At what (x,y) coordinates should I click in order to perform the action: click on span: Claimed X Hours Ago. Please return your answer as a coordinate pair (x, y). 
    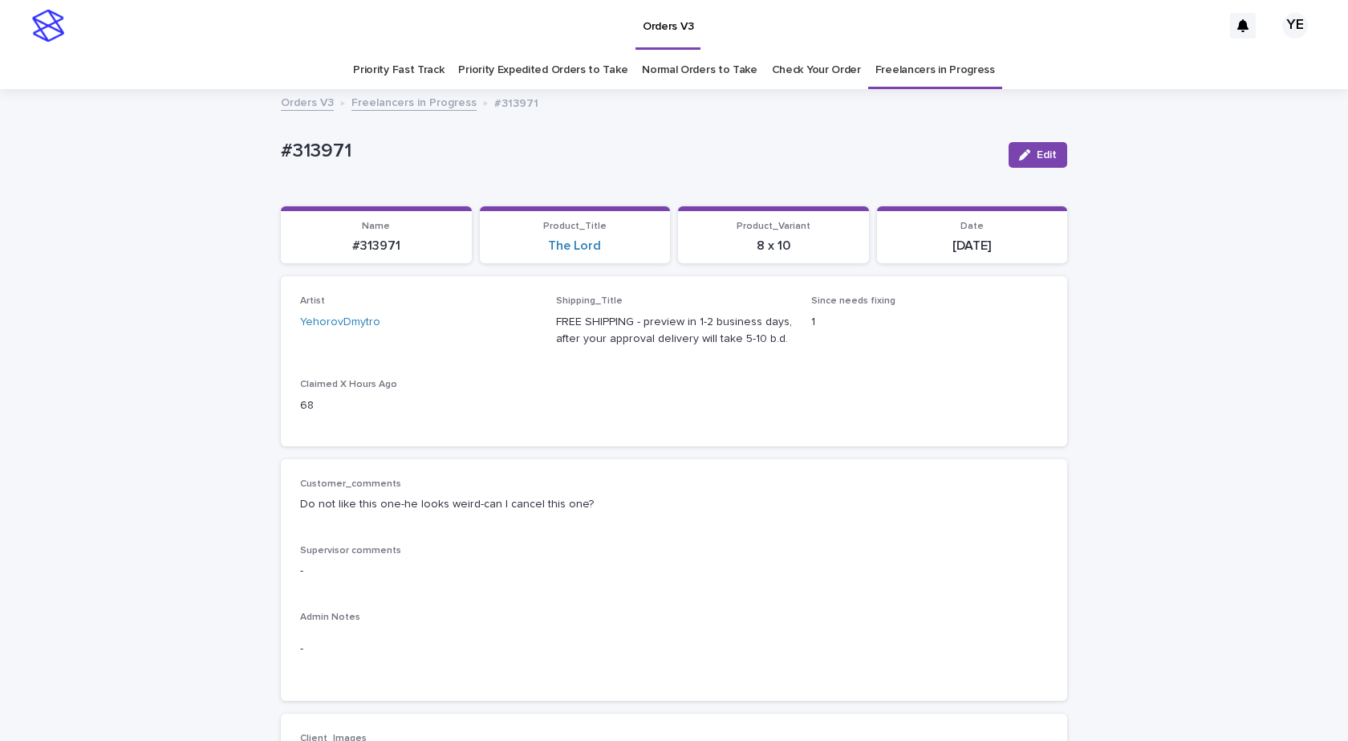
    Looking at the image, I should click on (348, 384).